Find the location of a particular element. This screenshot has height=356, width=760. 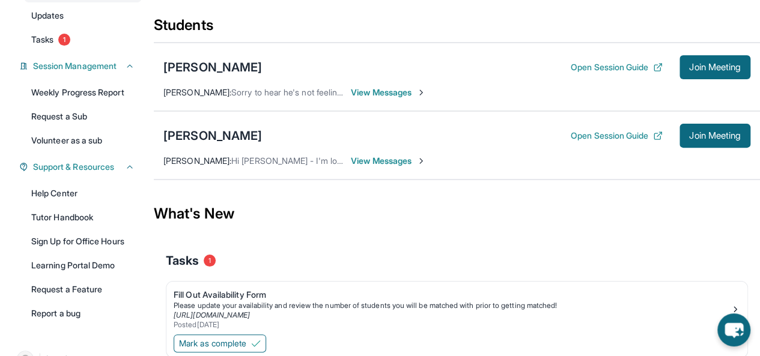

span: Mark as complete is located at coordinates (213, 344).